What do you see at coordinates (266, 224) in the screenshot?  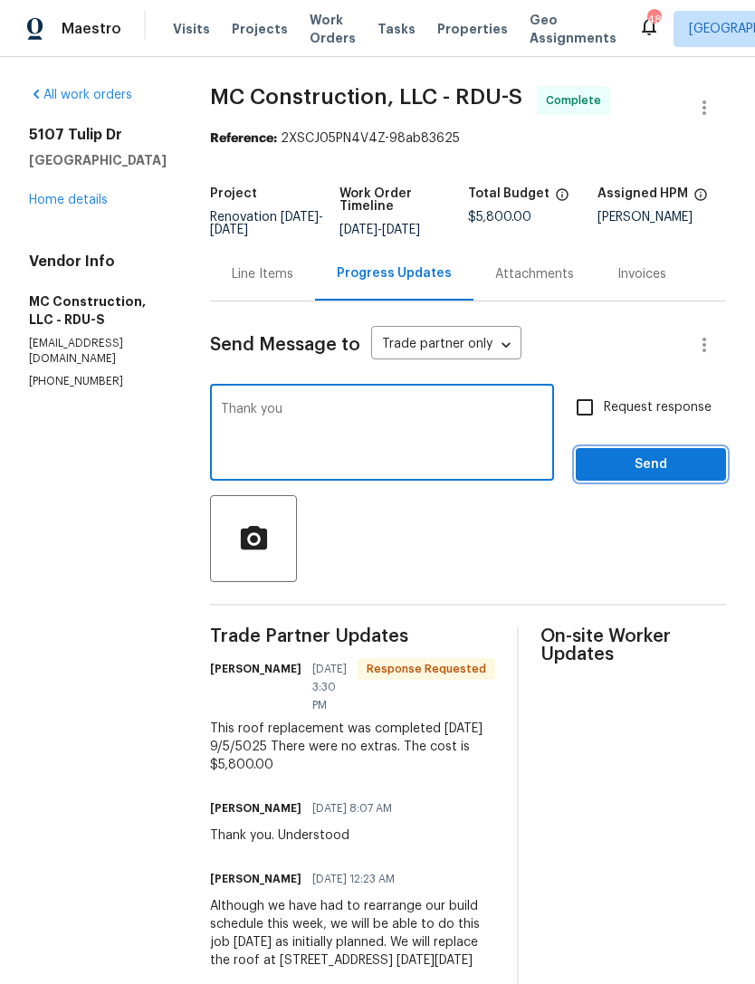 I see `span: Renovation` at bounding box center [266, 224].